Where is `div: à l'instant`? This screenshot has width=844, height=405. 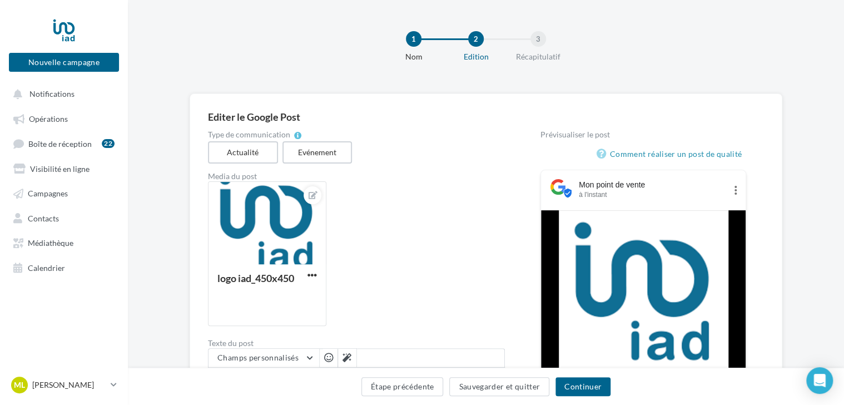
div: à l'instant is located at coordinates (652, 195).